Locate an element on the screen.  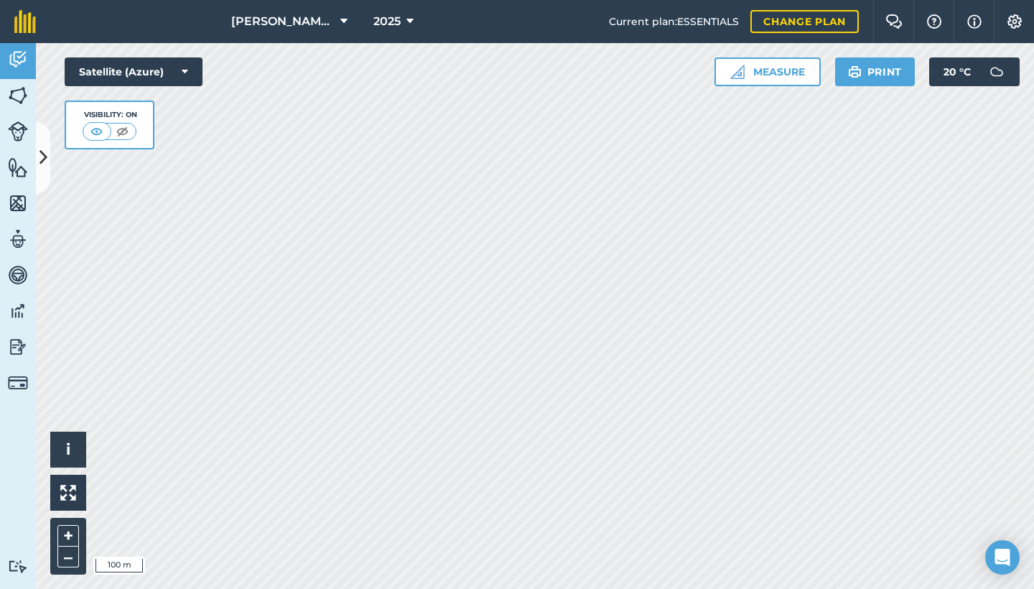
div: Visibility: On is located at coordinates (110, 115).